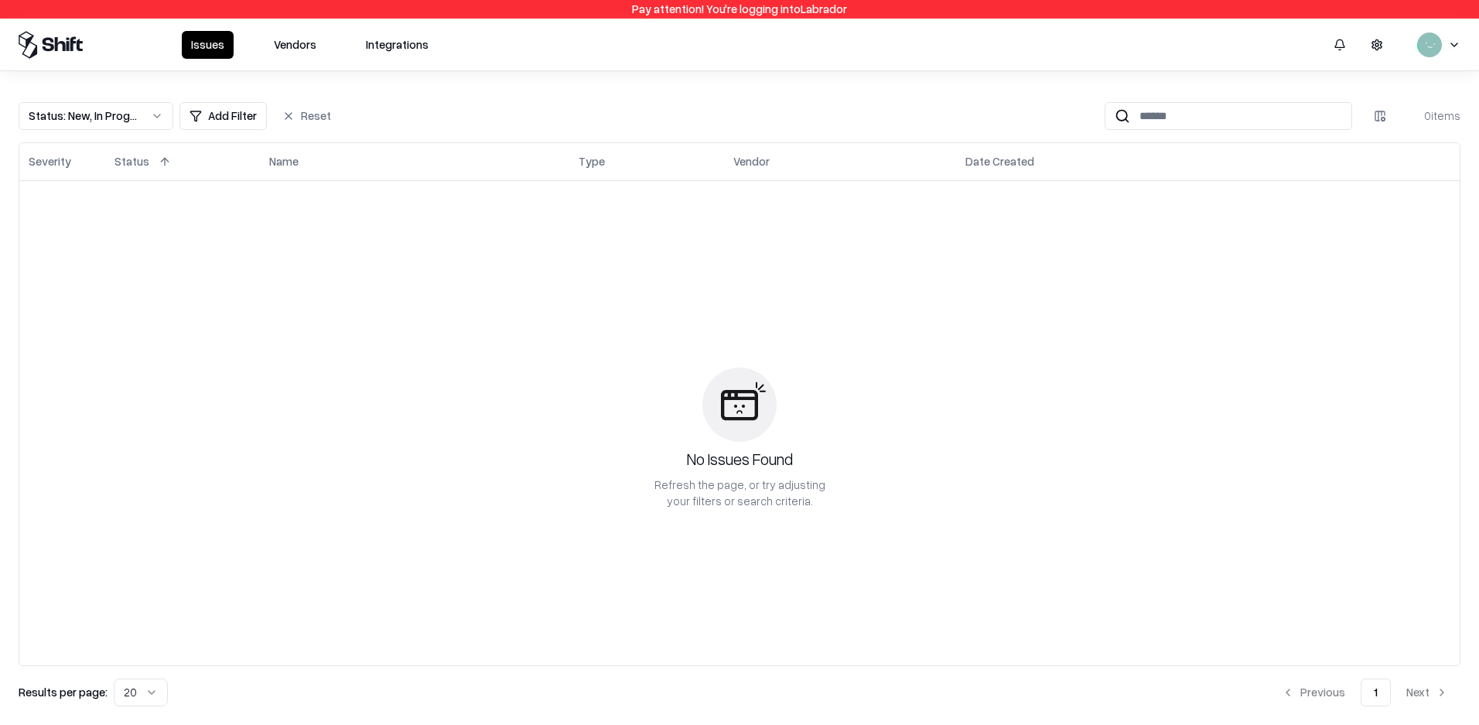 Image resolution: width=1479 pixels, height=725 pixels. Describe the element at coordinates (223, 116) in the screenshot. I see `button: Add Filter` at that location.